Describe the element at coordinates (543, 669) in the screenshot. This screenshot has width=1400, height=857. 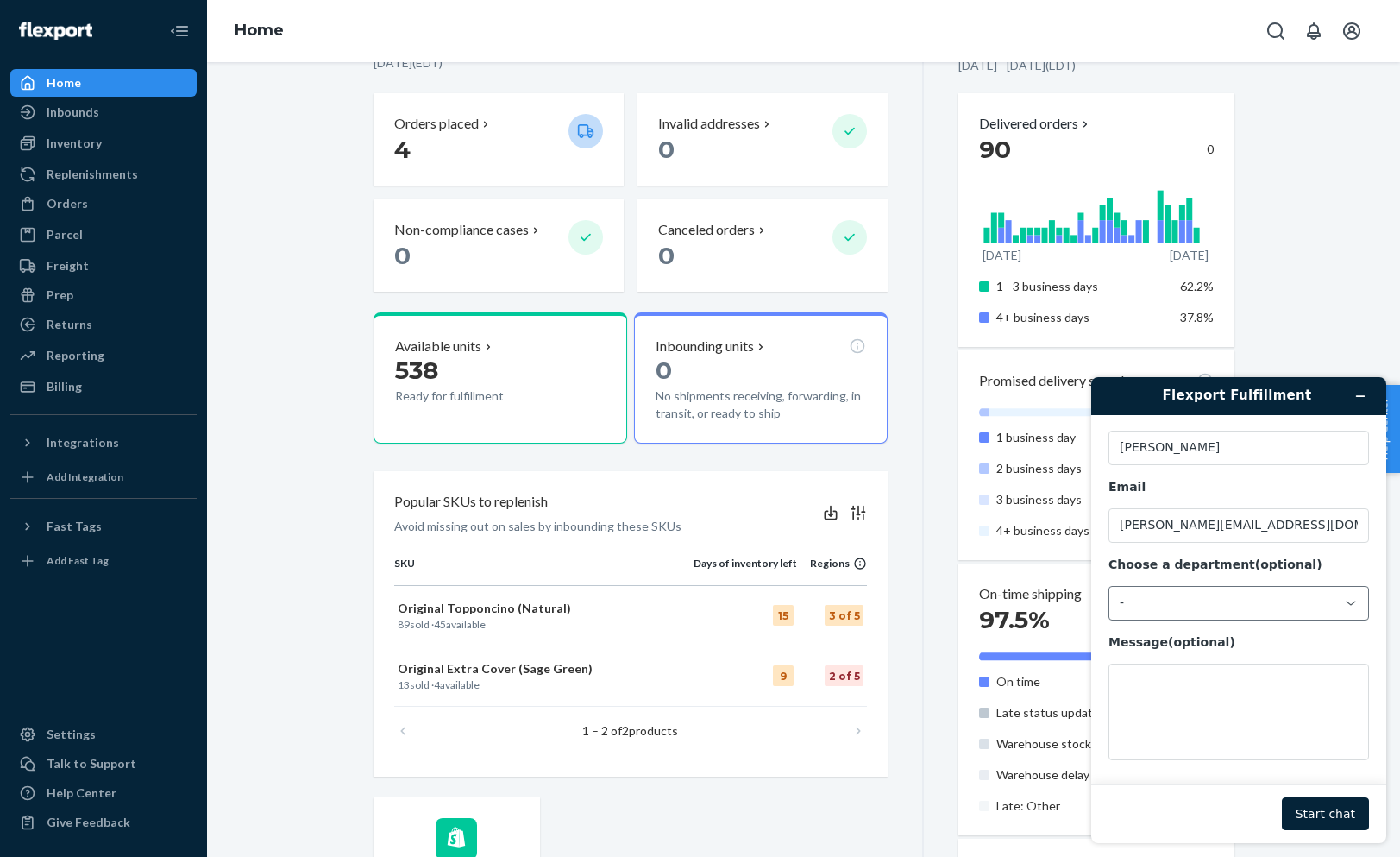
I see `p: Original Extra Cover (Sage Green)` at that location.